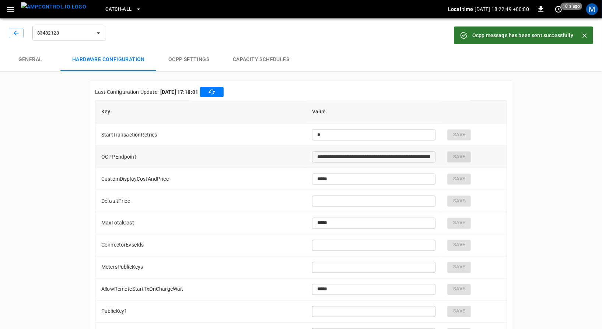  I want to click on td: MetersPublicKeys, so click(201, 268).